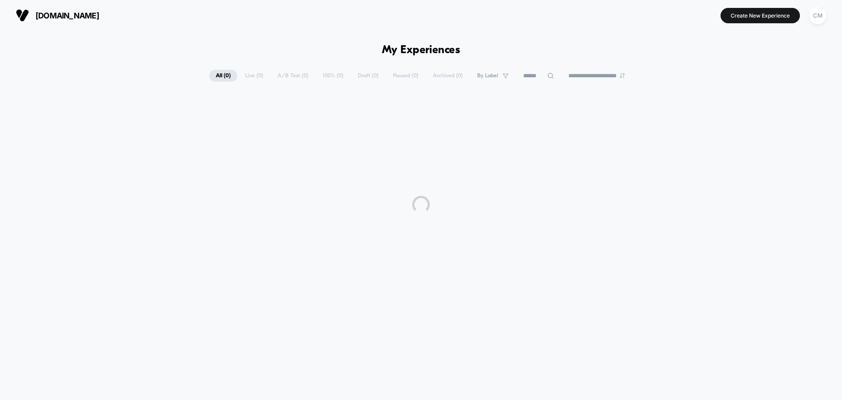 The image size is (842, 400). What do you see at coordinates (488, 75) in the screenshot?
I see `span: By Label` at bounding box center [488, 75].